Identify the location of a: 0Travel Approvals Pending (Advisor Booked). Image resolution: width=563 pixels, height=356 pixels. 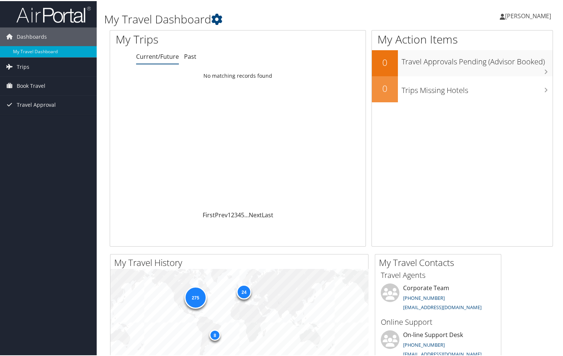
(462, 62).